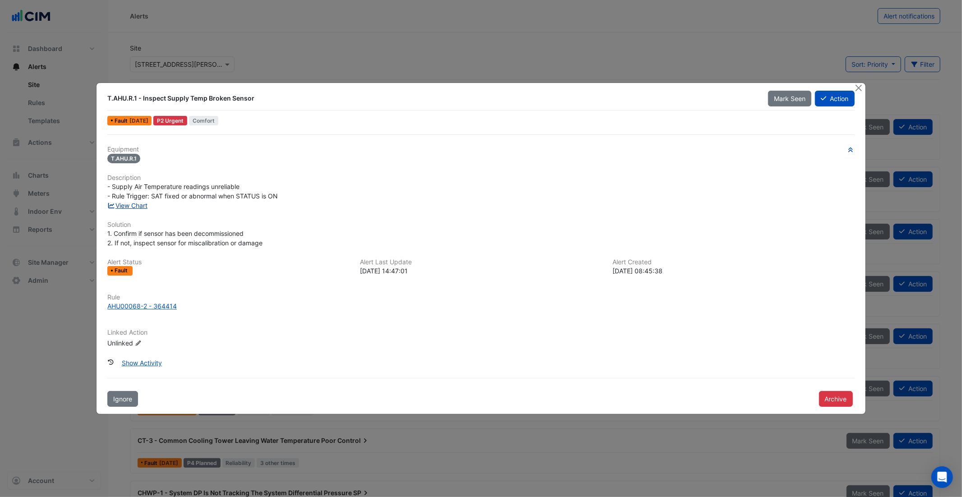 The height and width of the screenshot is (497, 962). What do you see at coordinates (481, 333) in the screenshot?
I see `h6: Linked Action` at bounding box center [481, 333].